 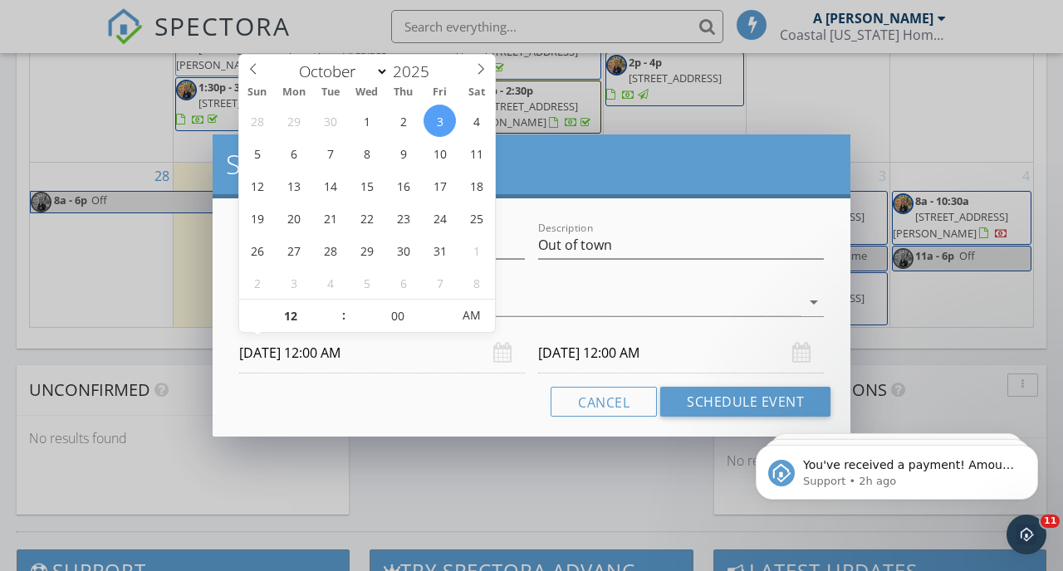 I want to click on span: October 31, 2025, so click(x=439, y=250).